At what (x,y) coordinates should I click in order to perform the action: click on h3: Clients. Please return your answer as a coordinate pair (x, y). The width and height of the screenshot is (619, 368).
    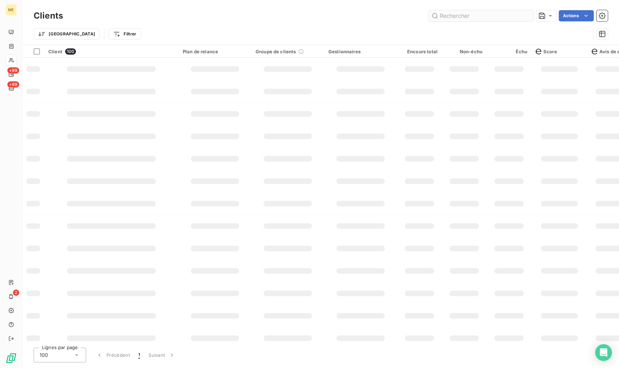
    Looking at the image, I should click on (48, 16).